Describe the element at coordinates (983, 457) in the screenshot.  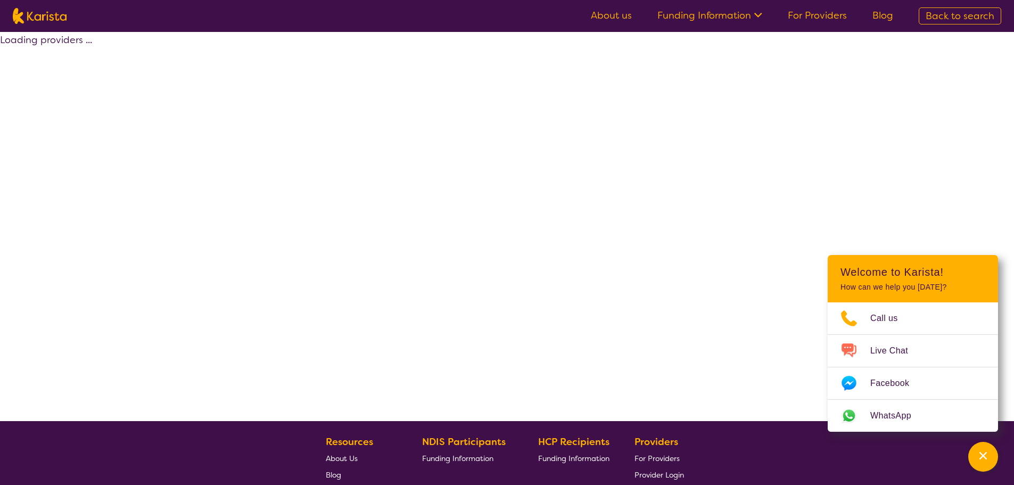
I see `button: Channel Menu` at that location.